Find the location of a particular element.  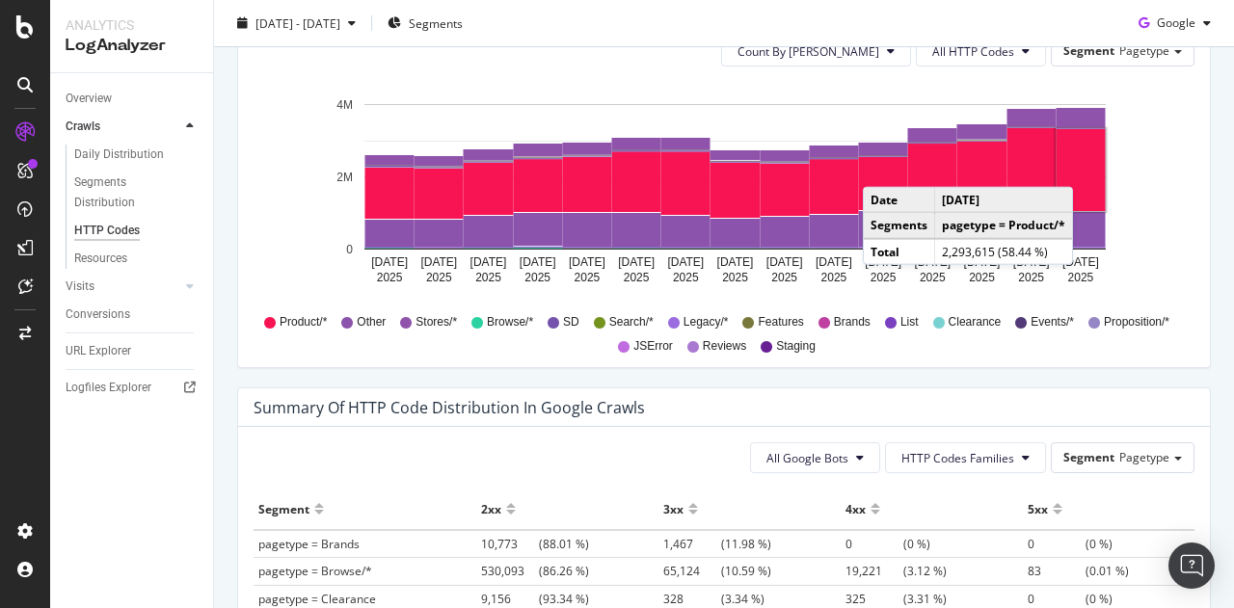

a: Conversions is located at coordinates (132, 314).